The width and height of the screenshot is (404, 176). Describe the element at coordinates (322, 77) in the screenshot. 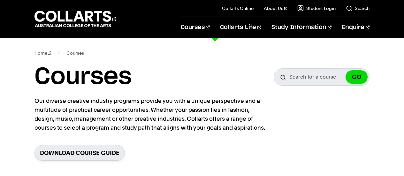

I see `form: Search for a course` at that location.